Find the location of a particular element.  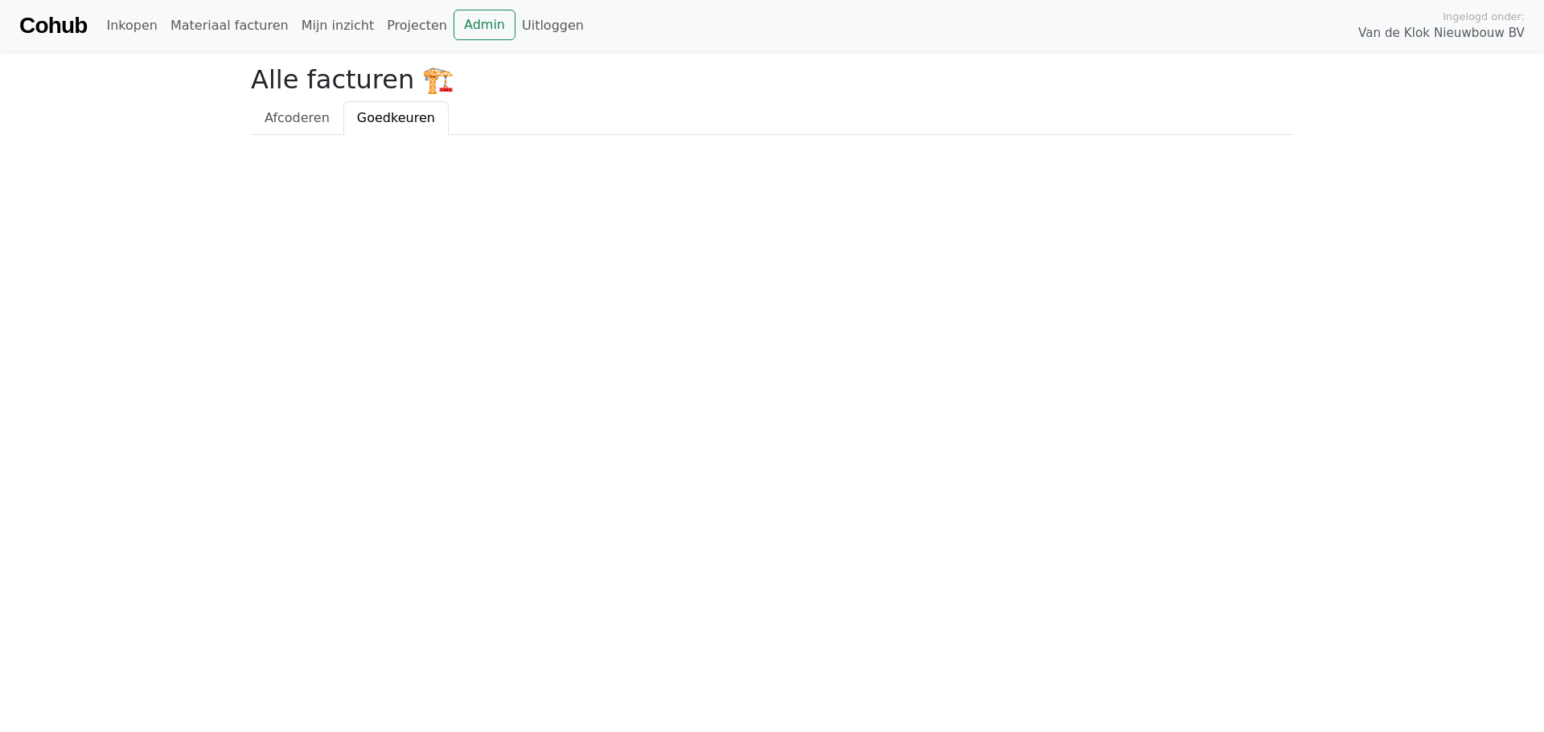

a: Materiaal facturen is located at coordinates (229, 26).